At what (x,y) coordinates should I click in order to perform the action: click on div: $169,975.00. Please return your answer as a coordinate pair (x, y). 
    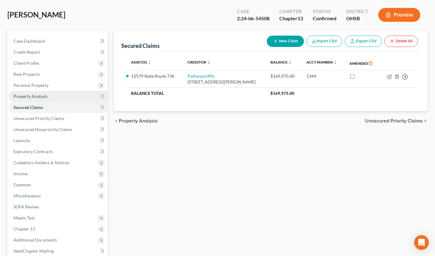
    Looking at the image, I should click on (283, 76).